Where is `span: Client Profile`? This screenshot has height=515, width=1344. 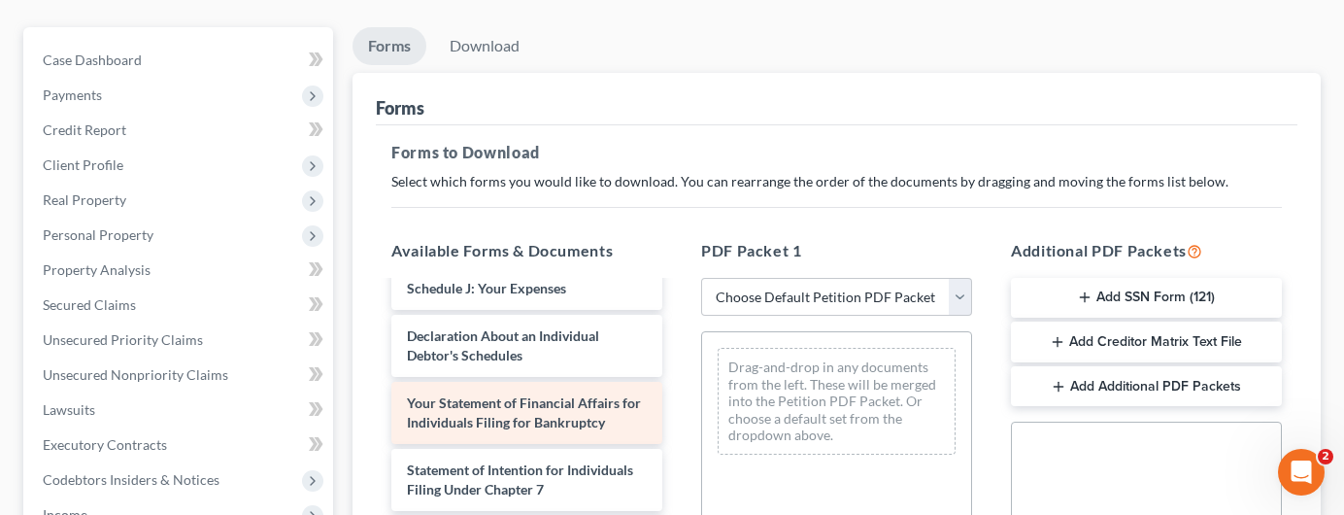 span: Client Profile is located at coordinates (83, 164).